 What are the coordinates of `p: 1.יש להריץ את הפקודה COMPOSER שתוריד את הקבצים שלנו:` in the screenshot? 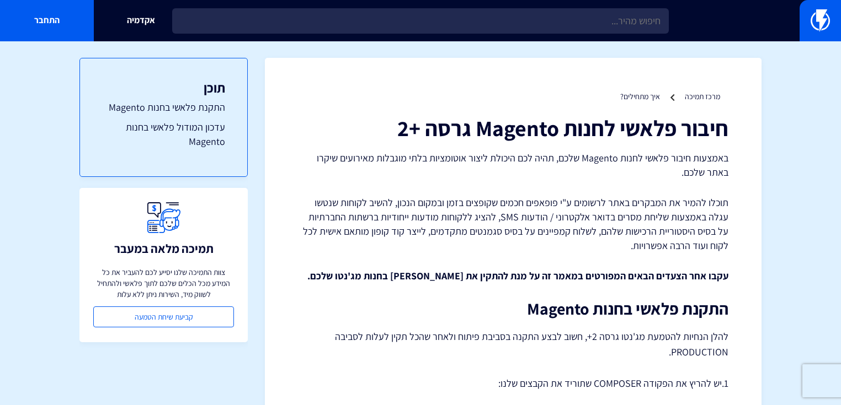 It's located at (513, 384).